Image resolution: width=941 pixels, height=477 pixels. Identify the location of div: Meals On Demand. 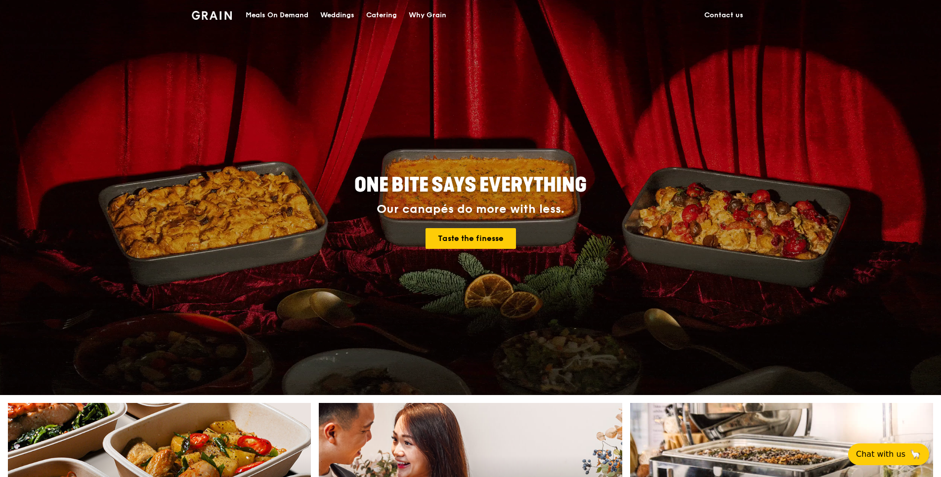
(277, 15).